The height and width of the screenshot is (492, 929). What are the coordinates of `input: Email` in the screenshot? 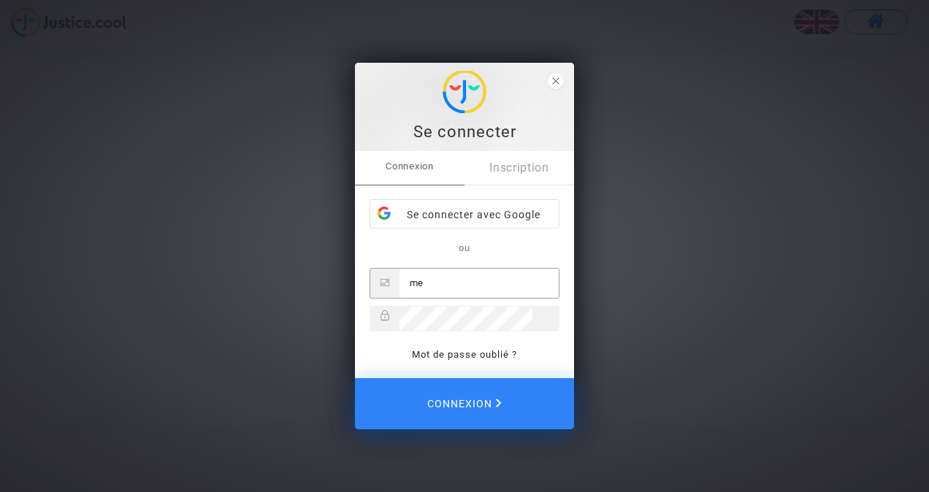 It's located at (479, 283).